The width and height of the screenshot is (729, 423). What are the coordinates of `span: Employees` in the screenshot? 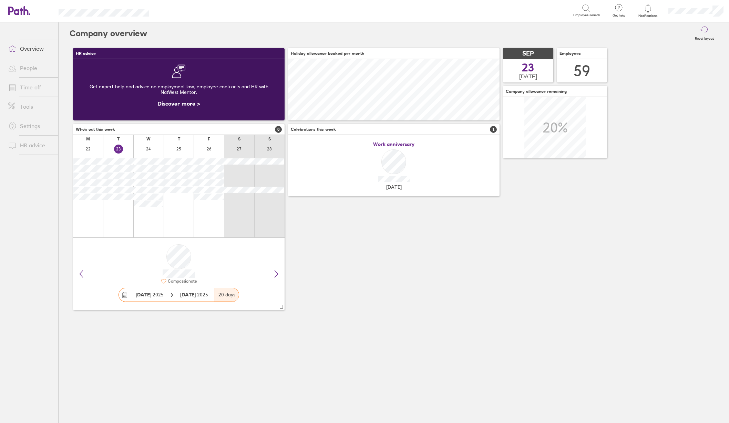 It's located at (570, 53).